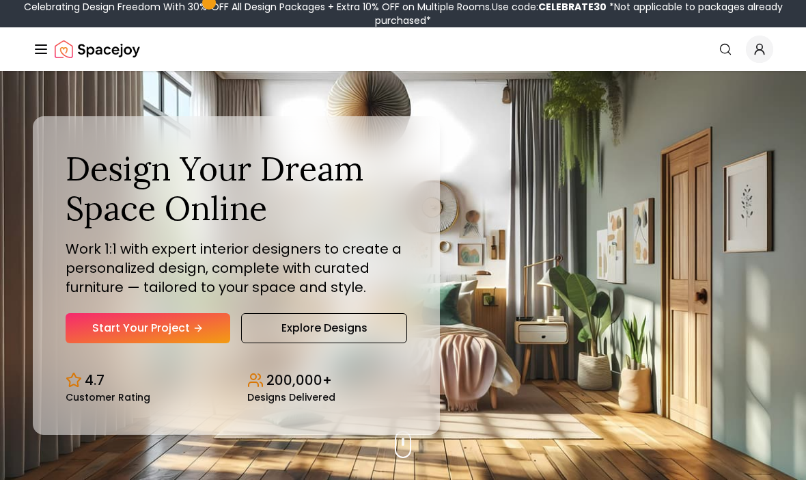 This screenshot has width=806, height=480. Describe the element at coordinates (97, 49) in the screenshot. I see `img: Spacejoy Logo` at that location.